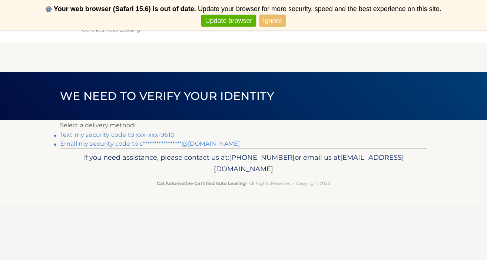 The height and width of the screenshot is (260, 487). I want to click on p: Select a delivery method:, so click(243, 126).